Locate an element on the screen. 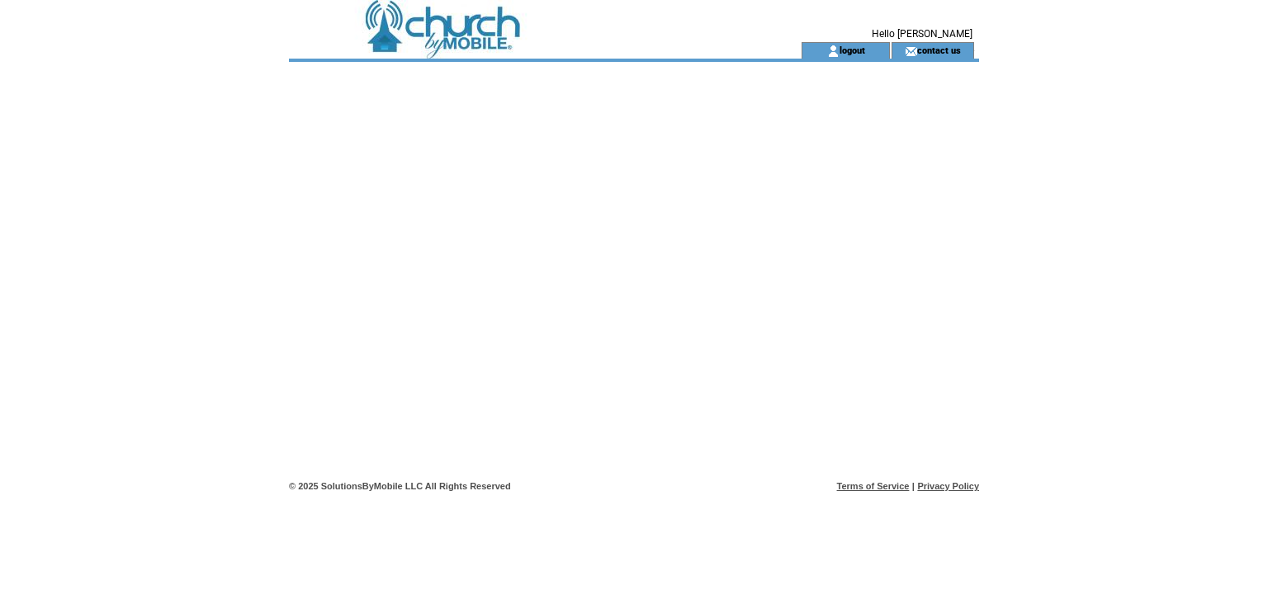  a: Privacy Policy is located at coordinates (948, 486).